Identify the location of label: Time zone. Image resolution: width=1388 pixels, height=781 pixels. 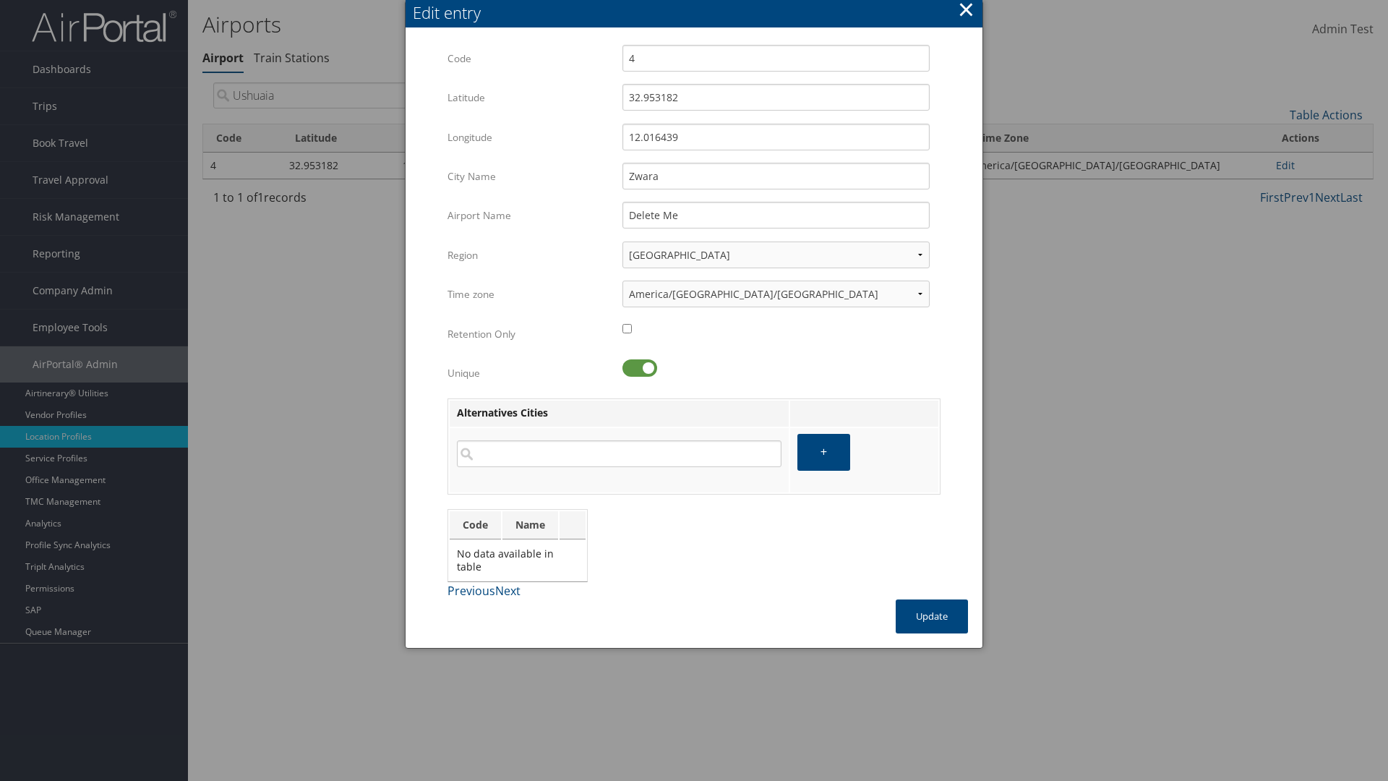
(529, 294).